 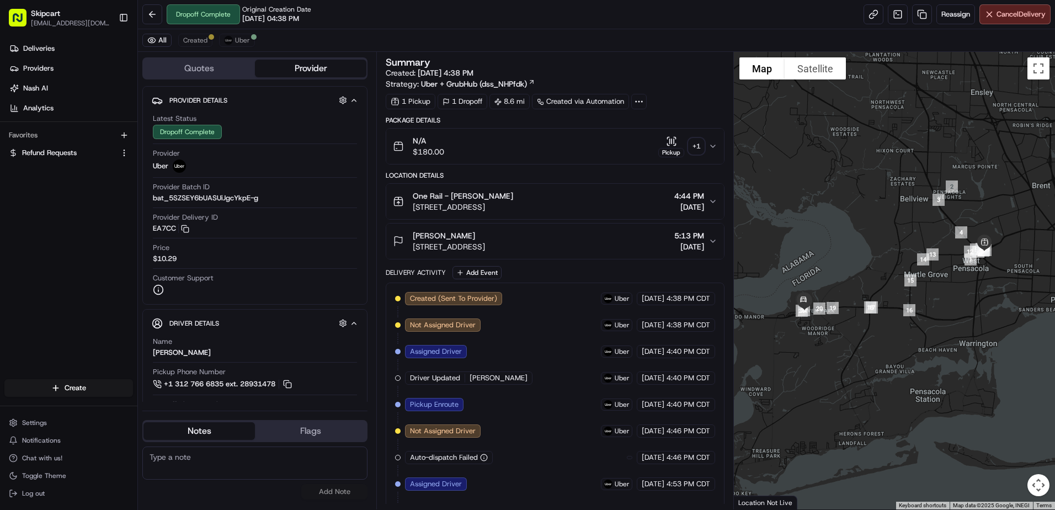 I want to click on p: Welcome 👋, so click(x=106, y=53).